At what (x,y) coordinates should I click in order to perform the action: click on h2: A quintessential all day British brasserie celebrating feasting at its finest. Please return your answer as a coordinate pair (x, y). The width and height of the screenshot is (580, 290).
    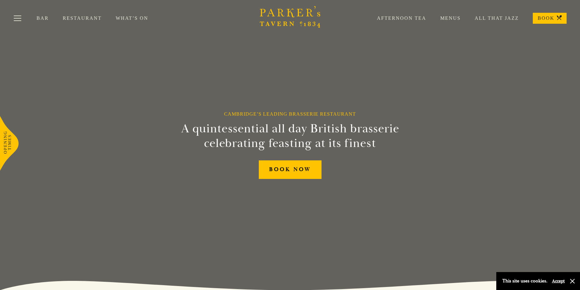
    Looking at the image, I should click on (290, 136).